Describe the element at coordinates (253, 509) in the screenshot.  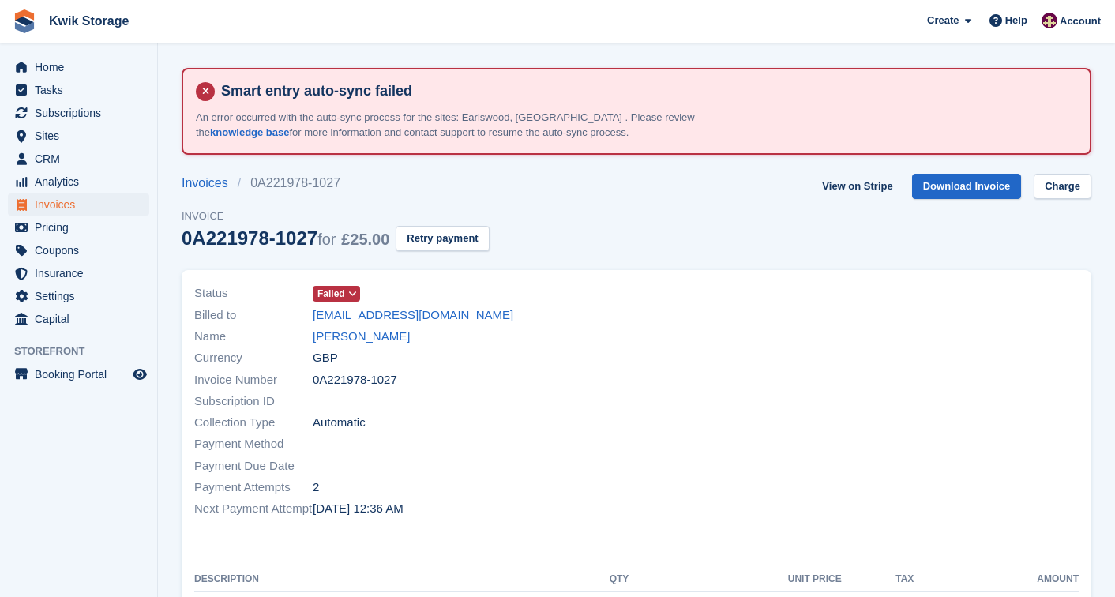
I see `span: Next Payment Attempt` at that location.